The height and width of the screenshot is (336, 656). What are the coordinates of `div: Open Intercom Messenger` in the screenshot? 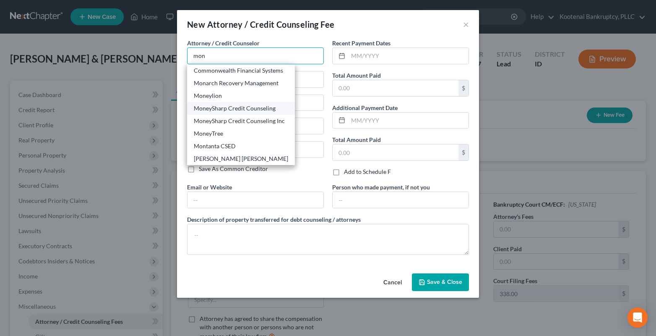 It's located at (638, 317).